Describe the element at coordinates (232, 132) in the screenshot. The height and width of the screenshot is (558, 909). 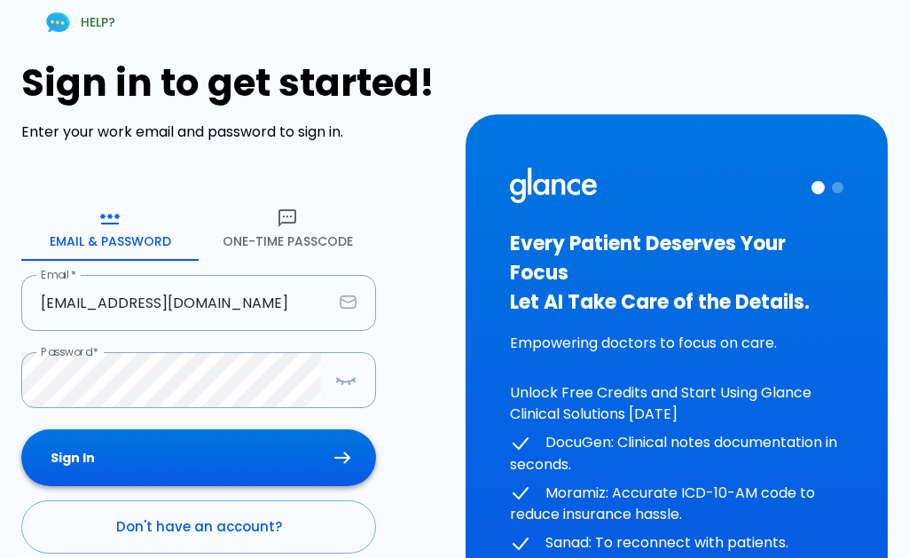
I see `p: Enter your work email and password to sign in.` at that location.